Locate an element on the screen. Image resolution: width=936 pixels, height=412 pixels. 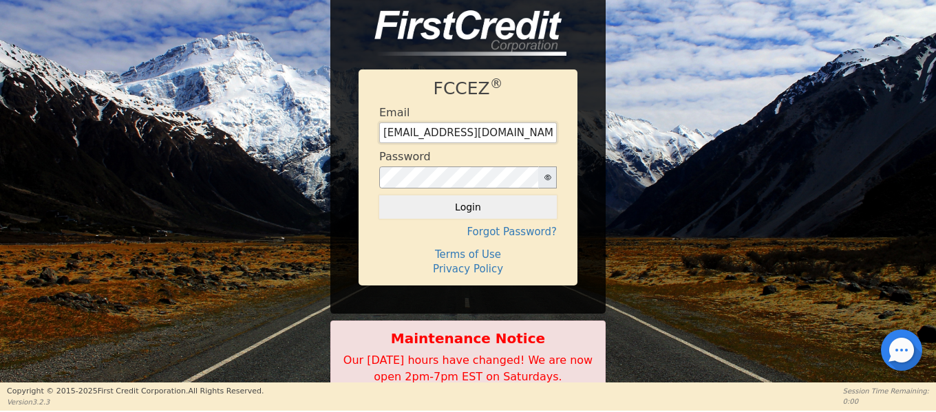
h4: Terms of Use is located at coordinates (468, 255).